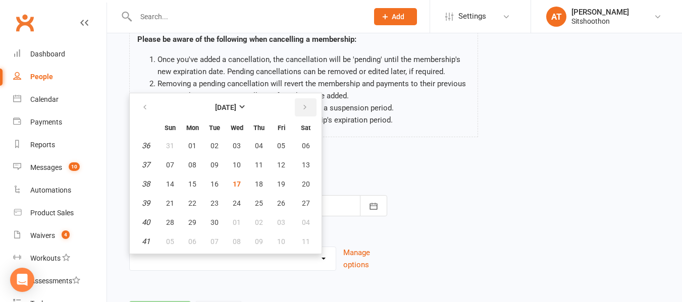 The image size is (682, 302). I want to click on div: Calendar, so click(44, 99).